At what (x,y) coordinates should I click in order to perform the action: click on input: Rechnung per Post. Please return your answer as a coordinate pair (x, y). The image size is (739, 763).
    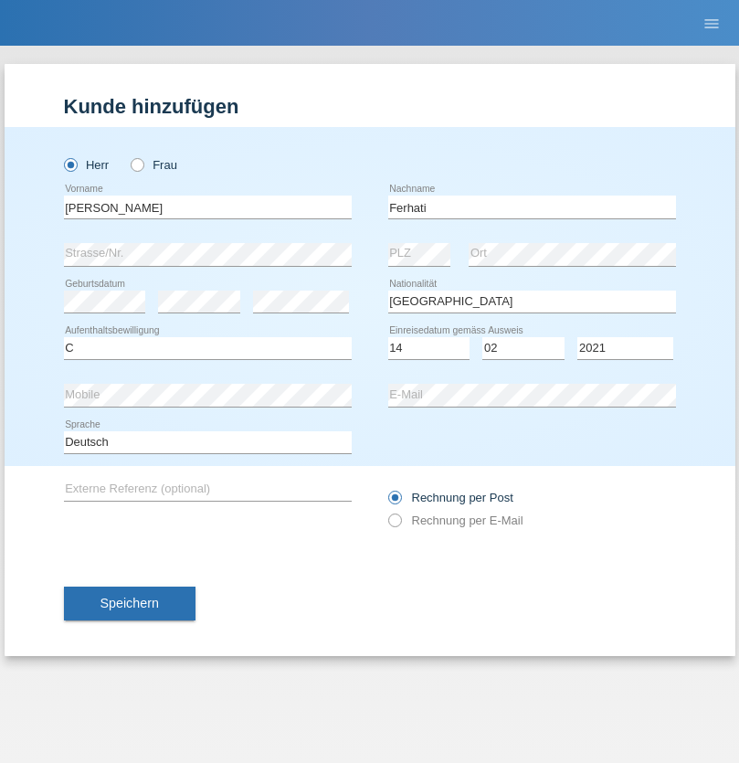
    Looking at the image, I should click on (394, 502).